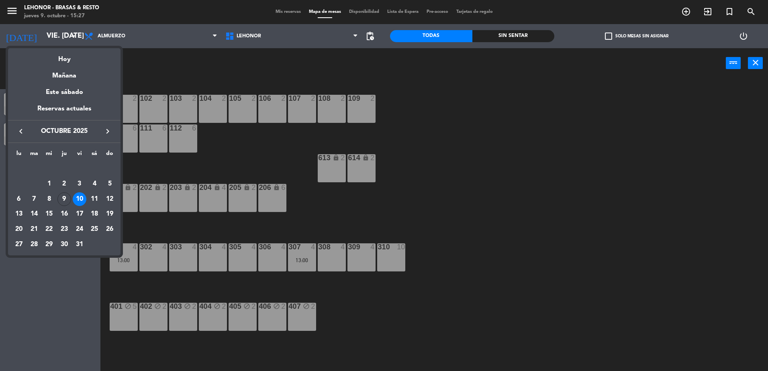 Image resolution: width=768 pixels, height=371 pixels. I want to click on div: 6, so click(19, 199).